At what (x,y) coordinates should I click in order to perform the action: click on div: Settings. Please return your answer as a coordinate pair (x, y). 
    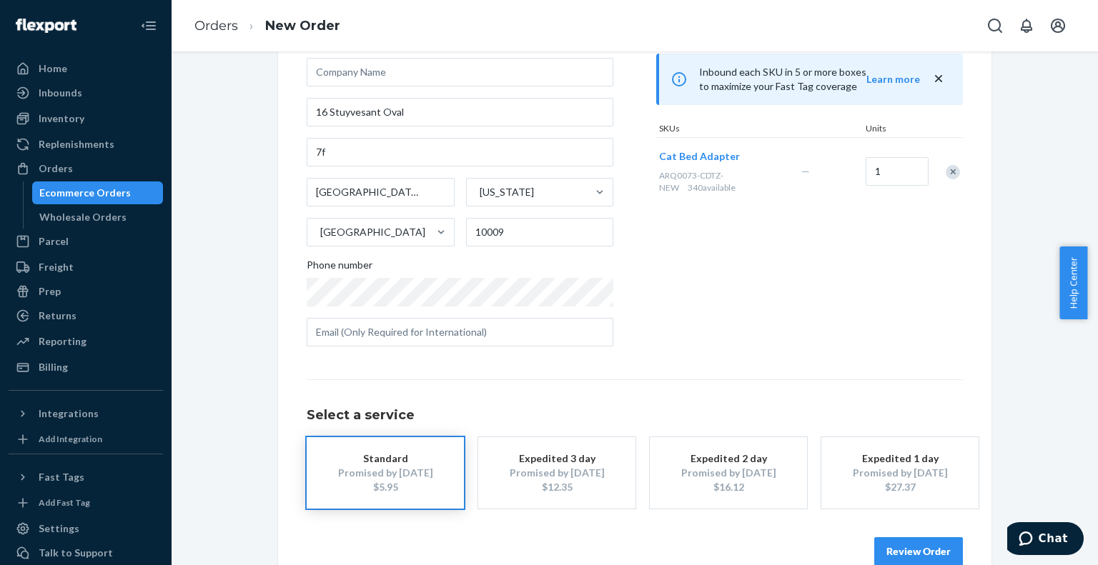
    Looking at the image, I should click on (59, 529).